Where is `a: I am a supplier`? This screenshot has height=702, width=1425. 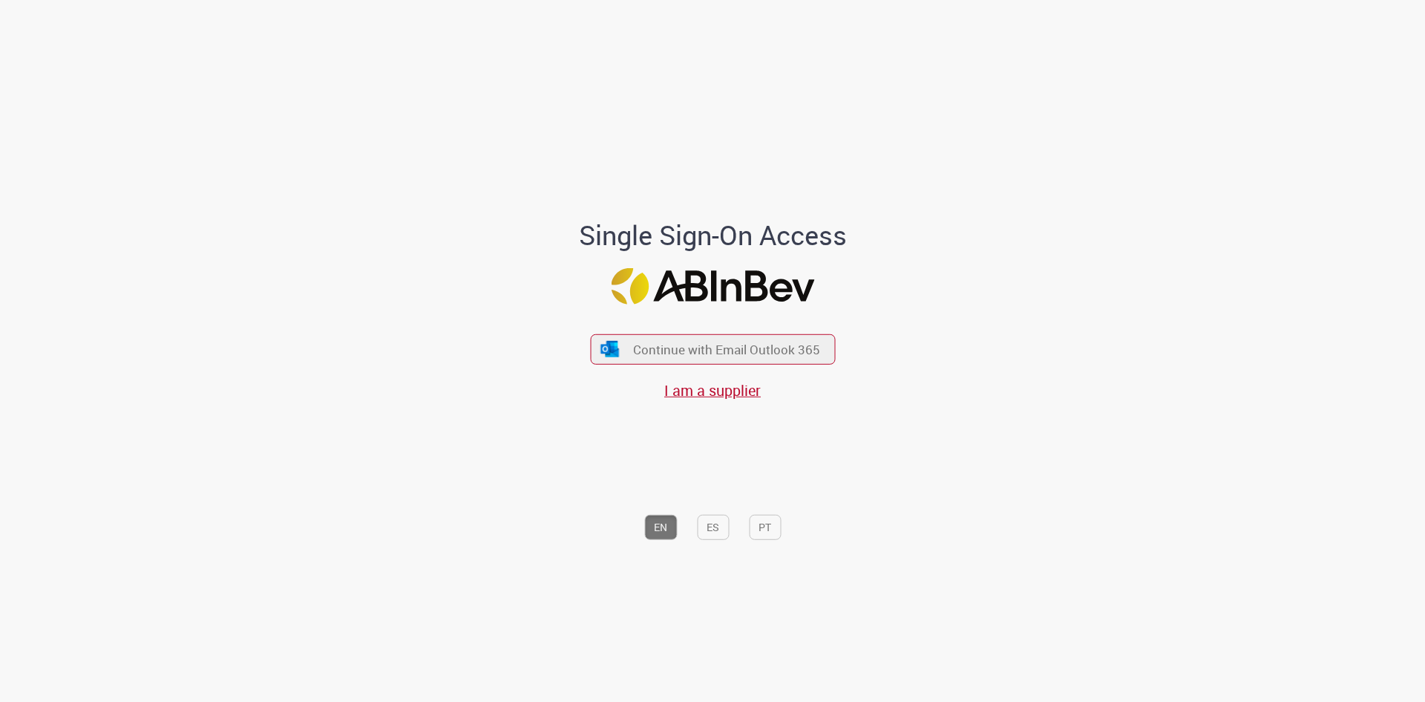 a: I am a supplier is located at coordinates (713, 390).